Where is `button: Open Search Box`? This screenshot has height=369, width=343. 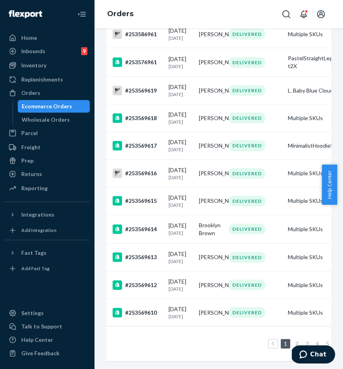 button: Open Search Box is located at coordinates (286, 14).